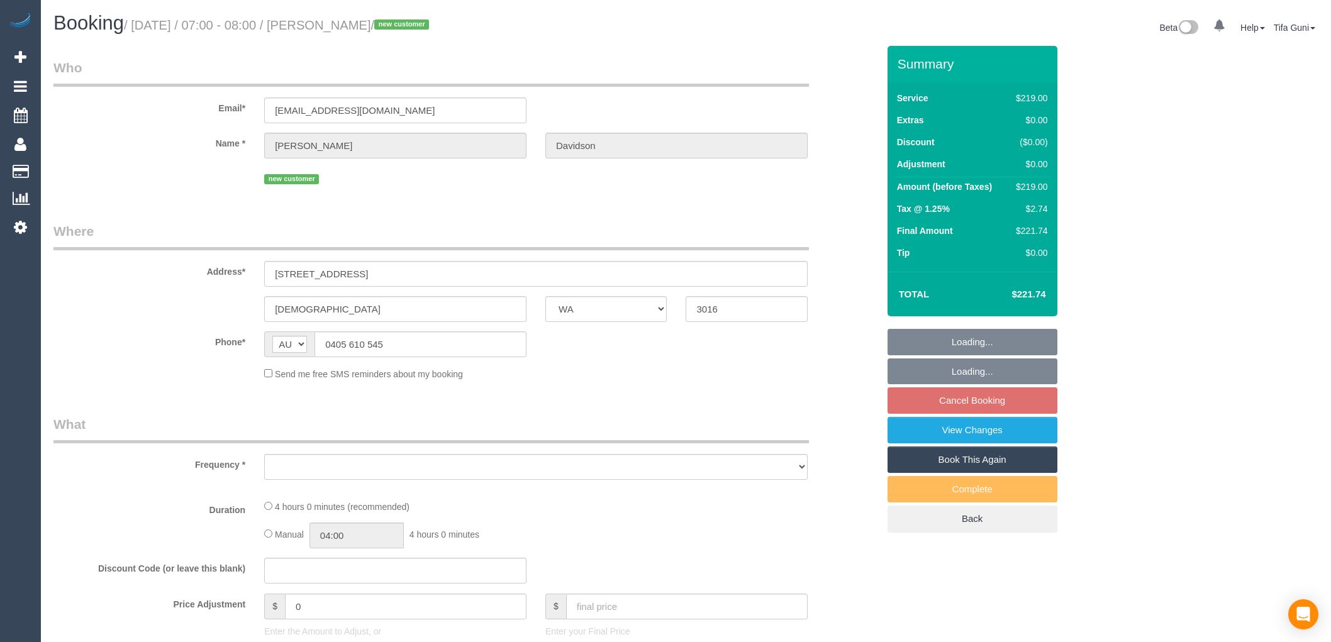 This screenshot has height=642, width=1331. What do you see at coordinates (974, 64) in the screenshot?
I see `h3: Summary` at bounding box center [974, 64].